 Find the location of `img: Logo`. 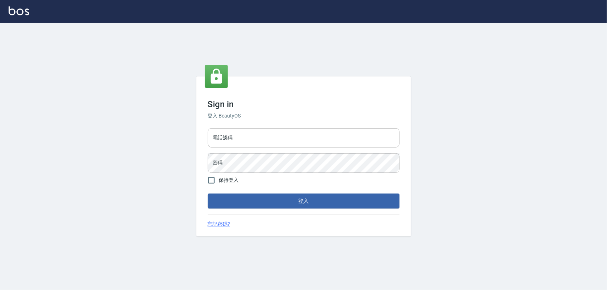

img: Logo is located at coordinates (19, 11).